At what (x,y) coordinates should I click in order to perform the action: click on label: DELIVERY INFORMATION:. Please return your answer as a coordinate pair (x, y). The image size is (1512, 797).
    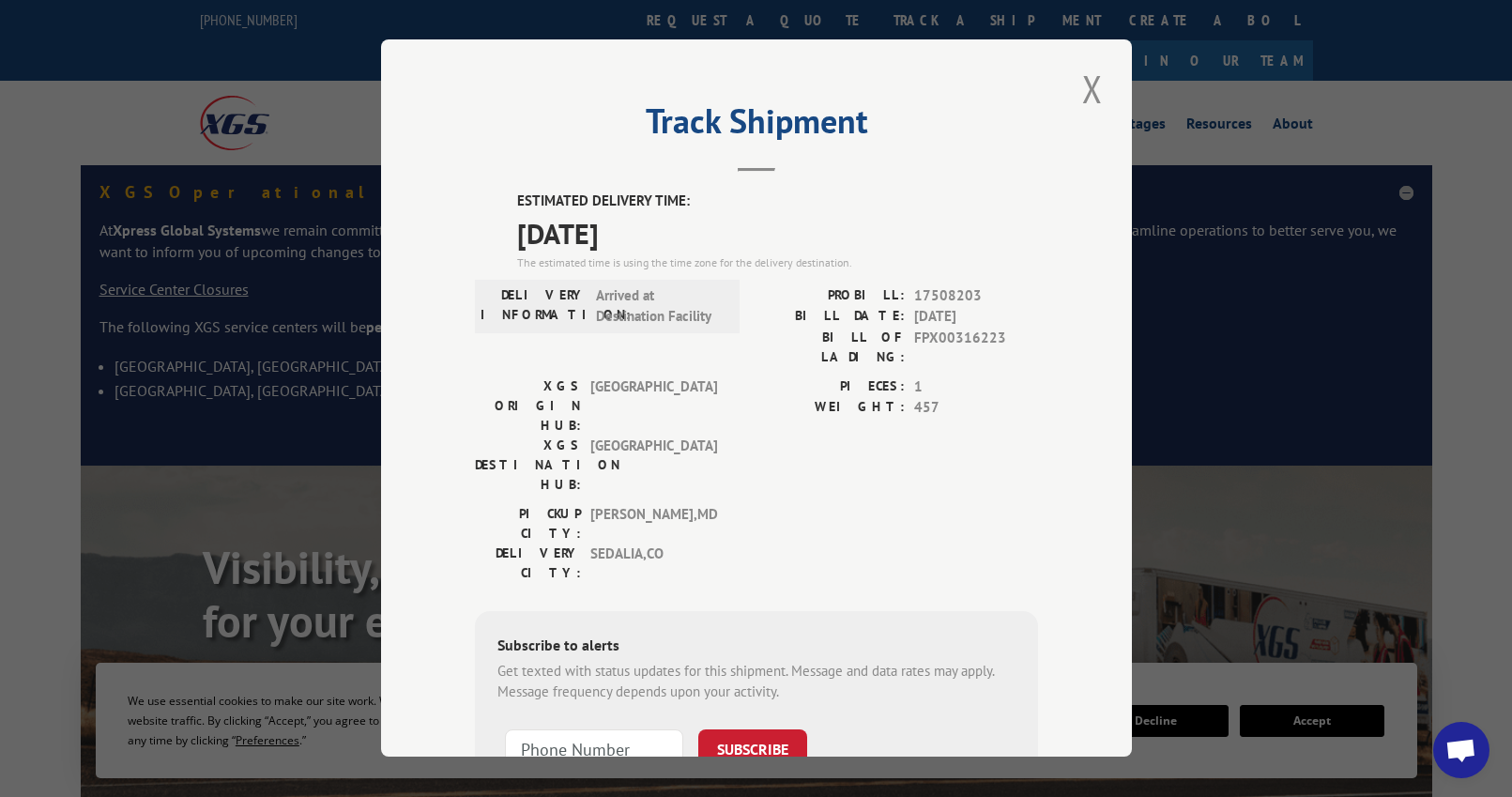
    Looking at the image, I should click on (533, 306).